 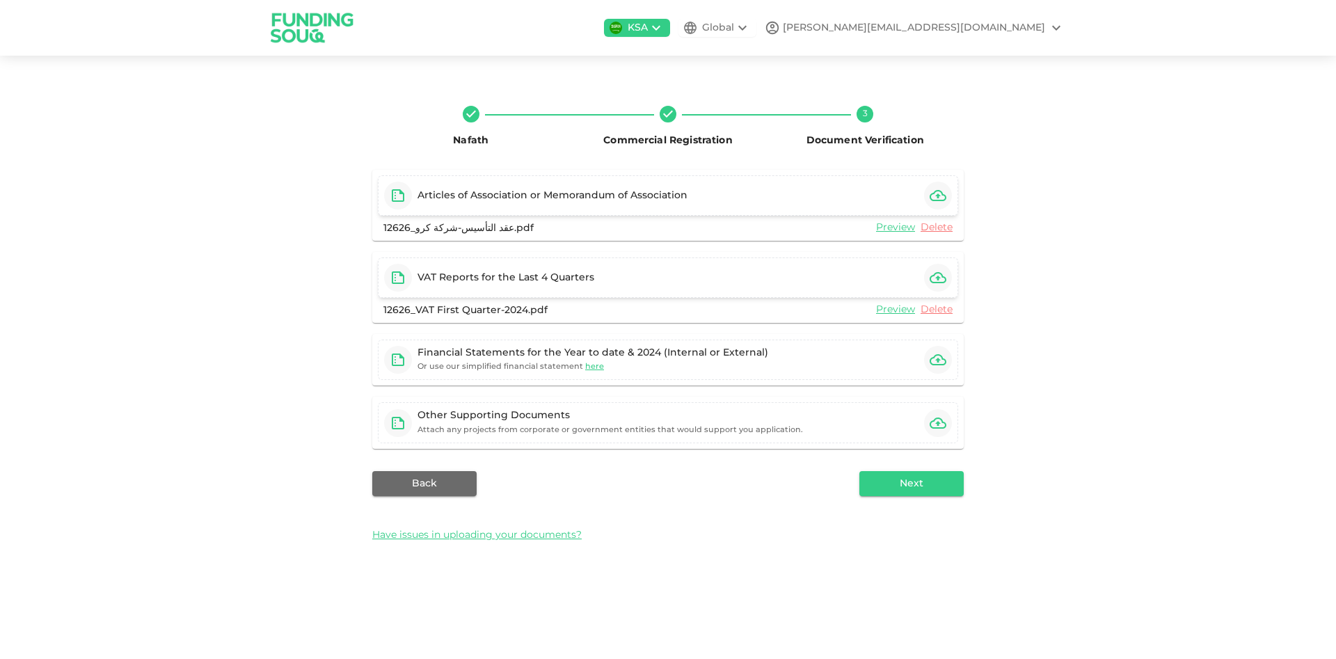 What do you see at coordinates (465, 310) in the screenshot?
I see `div: 12626_VAT First Quarter-2024.pdf` at bounding box center [465, 310].